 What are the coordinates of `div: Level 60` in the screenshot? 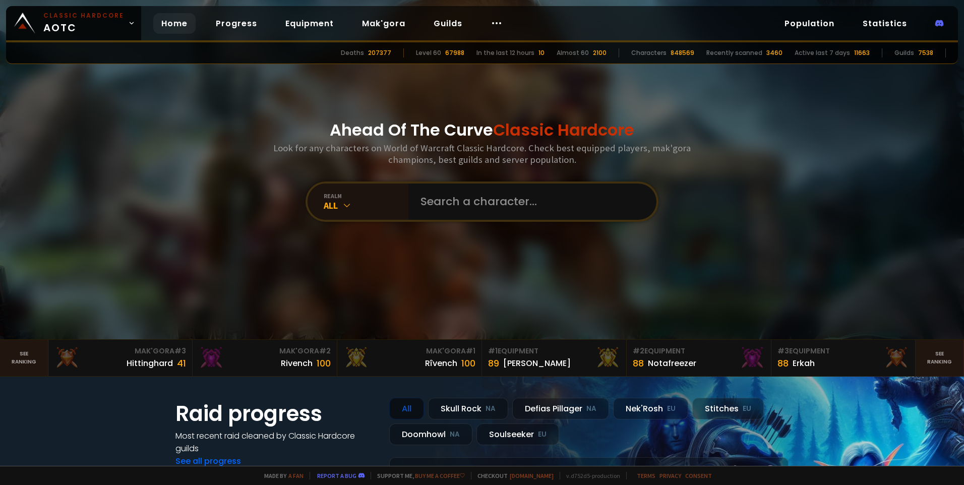 It's located at (429, 53).